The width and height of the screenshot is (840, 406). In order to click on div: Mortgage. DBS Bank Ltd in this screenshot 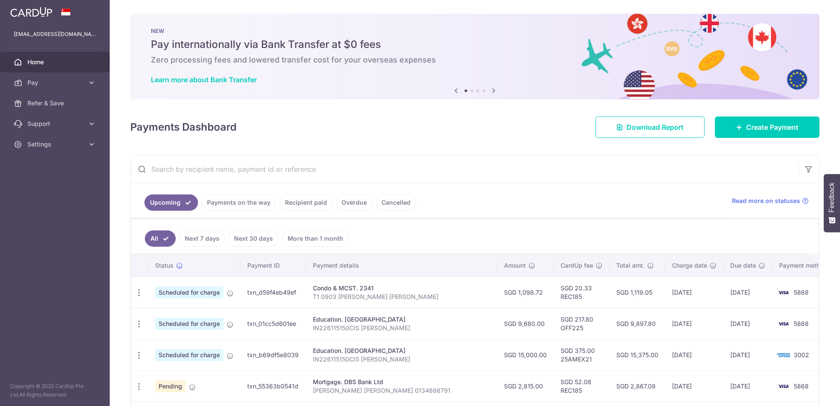, I will do `click(402, 382)`.